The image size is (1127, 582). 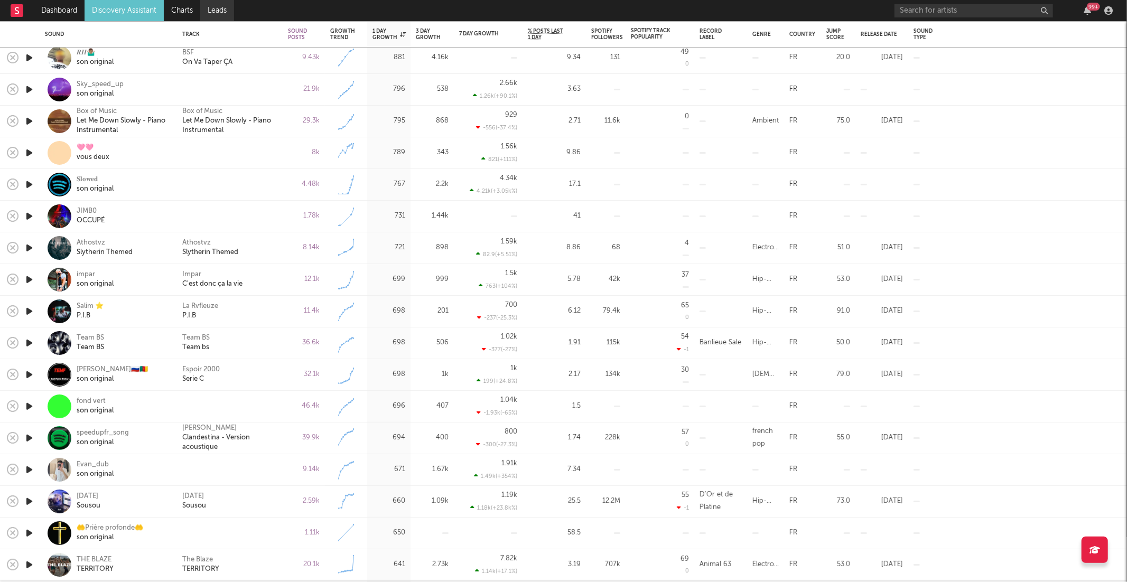 I want to click on div: Release Date, so click(x=879, y=34).